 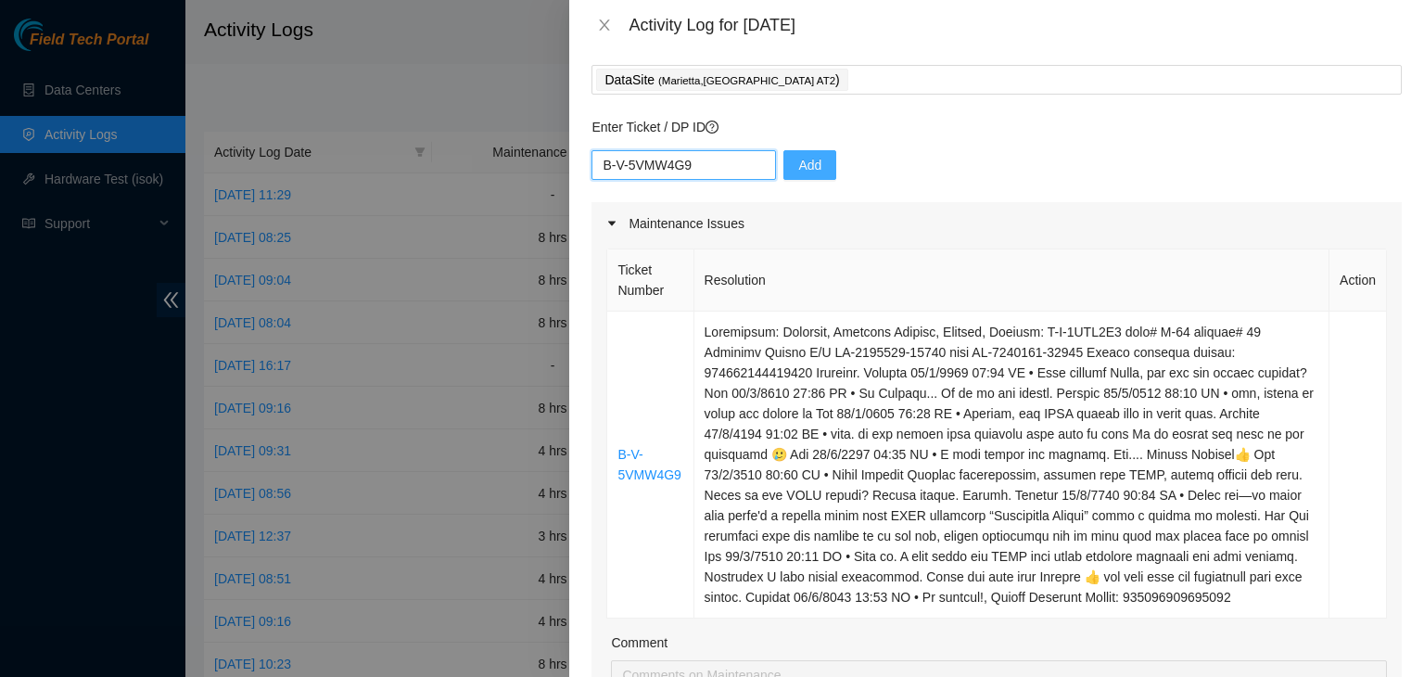 I want to click on td: Loremipsum: Dolorsit, Ametcons Adipisc, Elitsed, Doeiusm: T-I-1UTL2E3 dolo# M-64 aliquae# 49 Admi..., so click(x=1011, y=464).